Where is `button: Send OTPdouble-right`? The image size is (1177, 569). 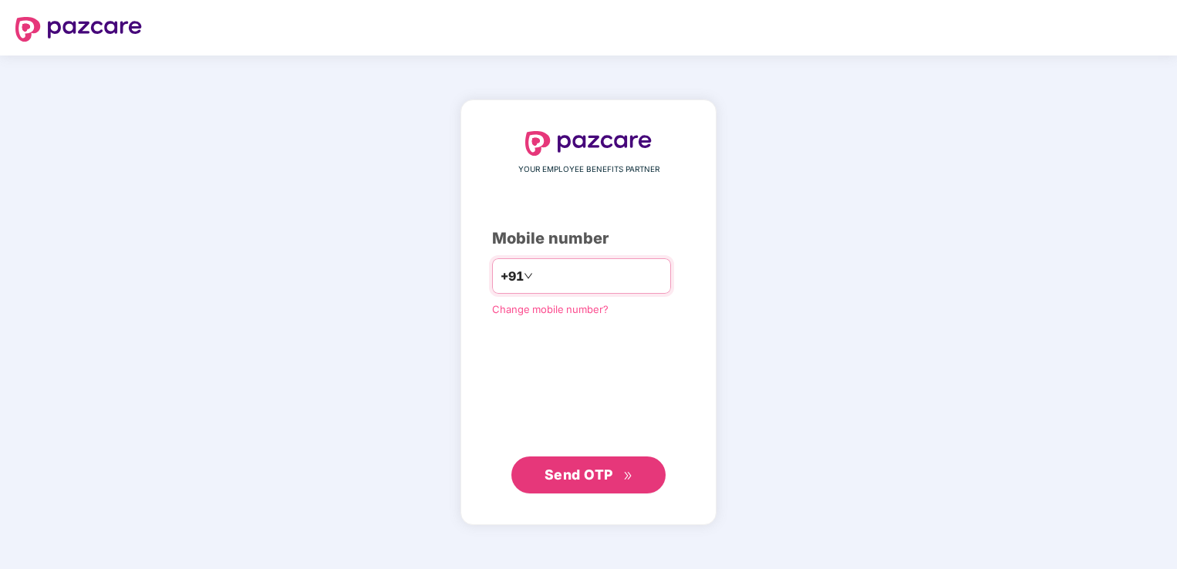
button: Send OTPdouble-right is located at coordinates (588, 475).